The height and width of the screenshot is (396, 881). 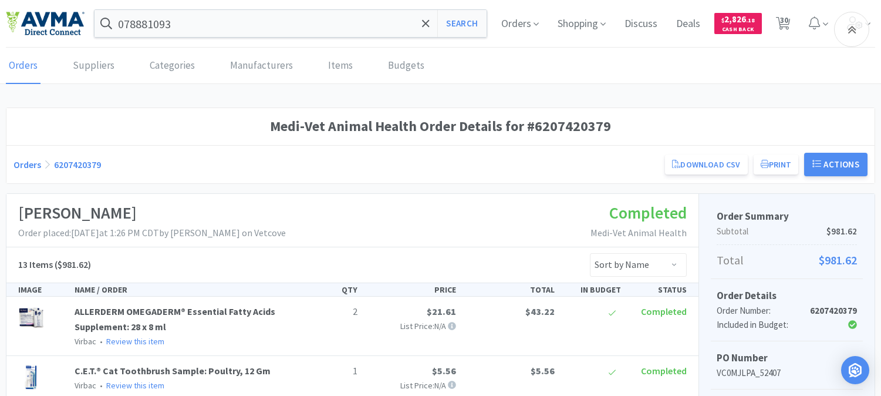 I want to click on p: Subtotal, so click(x=787, y=231).